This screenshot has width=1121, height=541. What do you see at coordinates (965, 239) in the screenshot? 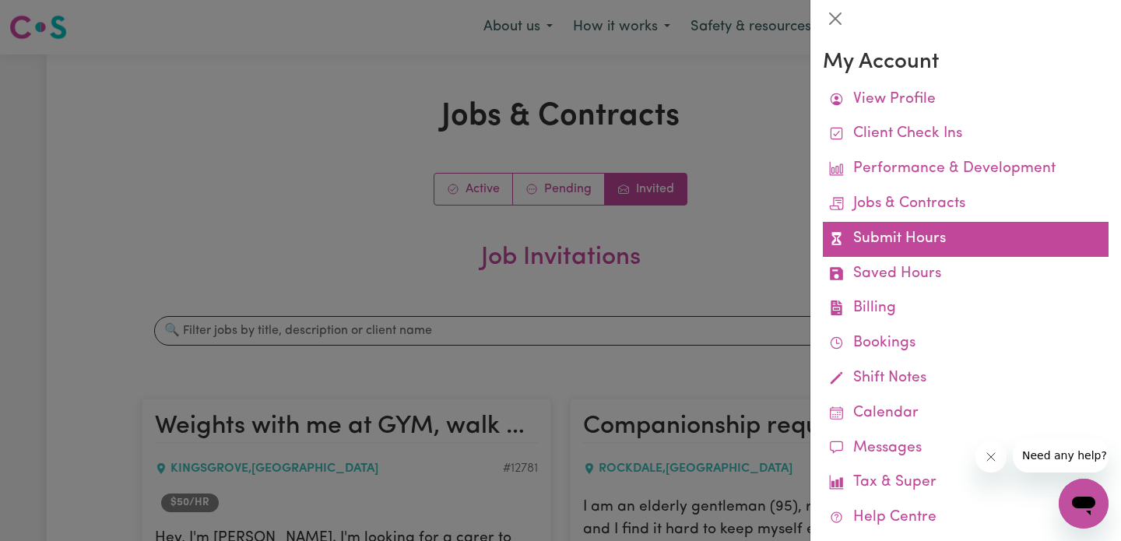
I see `a: Submit Hours` at bounding box center [965, 239].